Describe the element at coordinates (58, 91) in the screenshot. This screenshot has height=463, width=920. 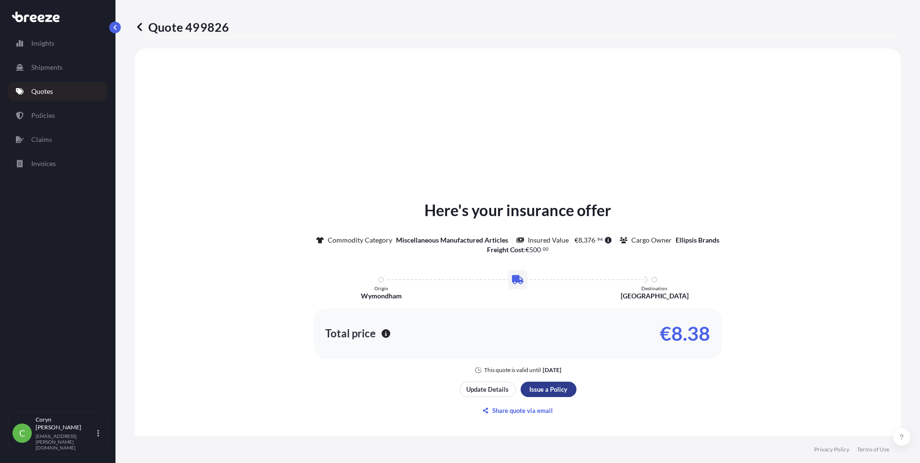
I see `a: Quotes` at that location.